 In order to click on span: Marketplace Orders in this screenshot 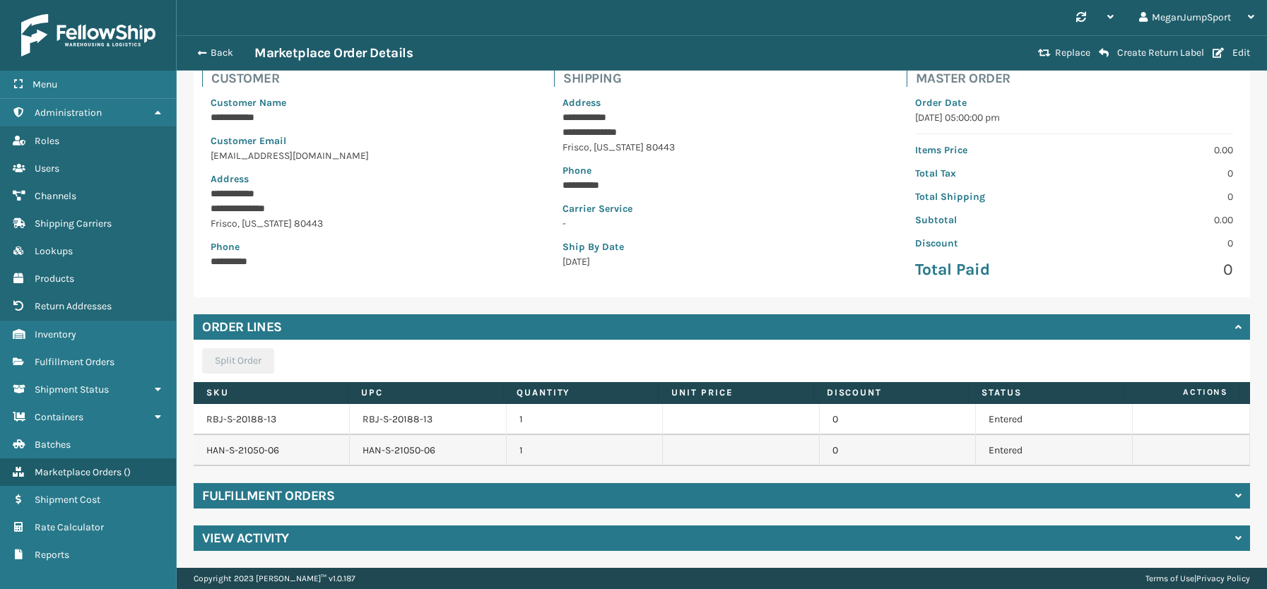, I will do `click(78, 472)`.